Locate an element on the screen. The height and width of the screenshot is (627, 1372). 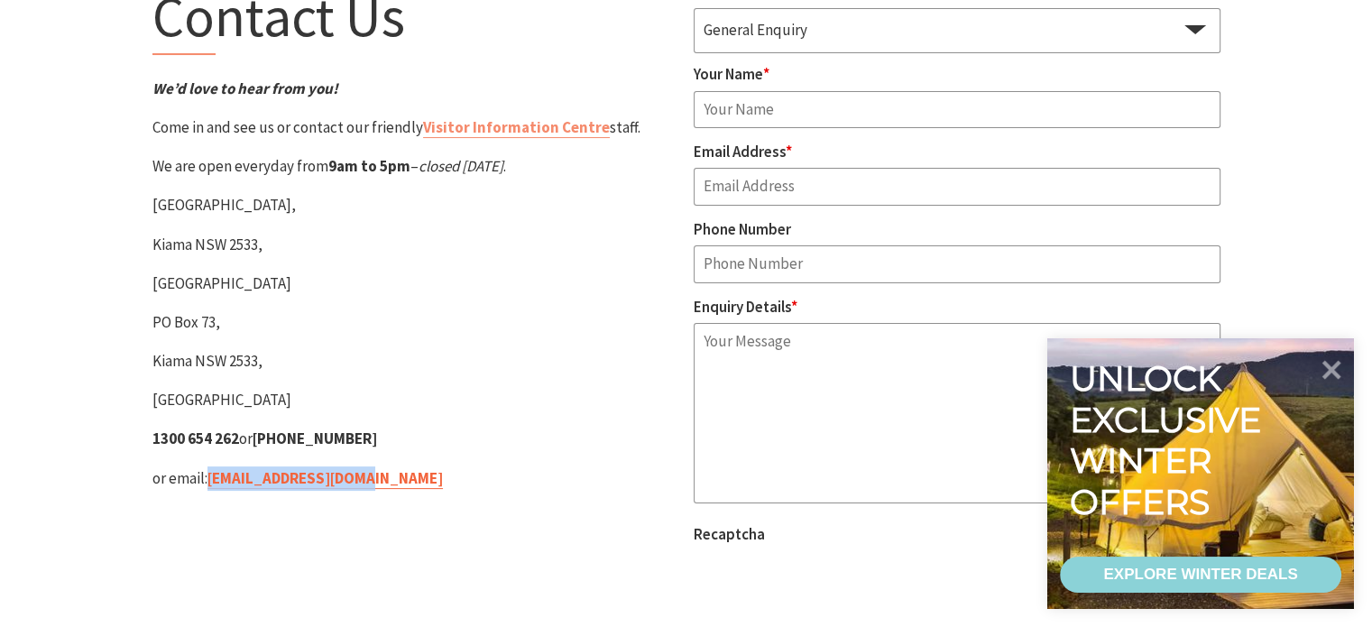
p: We are open everyday from – . is located at coordinates (416, 166).